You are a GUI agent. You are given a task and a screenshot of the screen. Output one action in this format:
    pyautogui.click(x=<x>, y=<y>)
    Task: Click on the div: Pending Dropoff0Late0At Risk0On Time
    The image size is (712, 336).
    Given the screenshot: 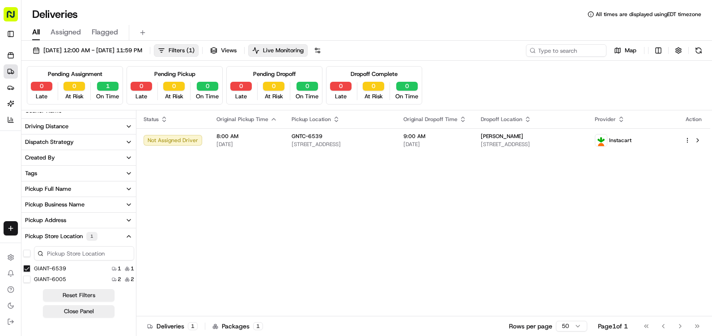 What is the action you would take?
    pyautogui.click(x=274, y=85)
    